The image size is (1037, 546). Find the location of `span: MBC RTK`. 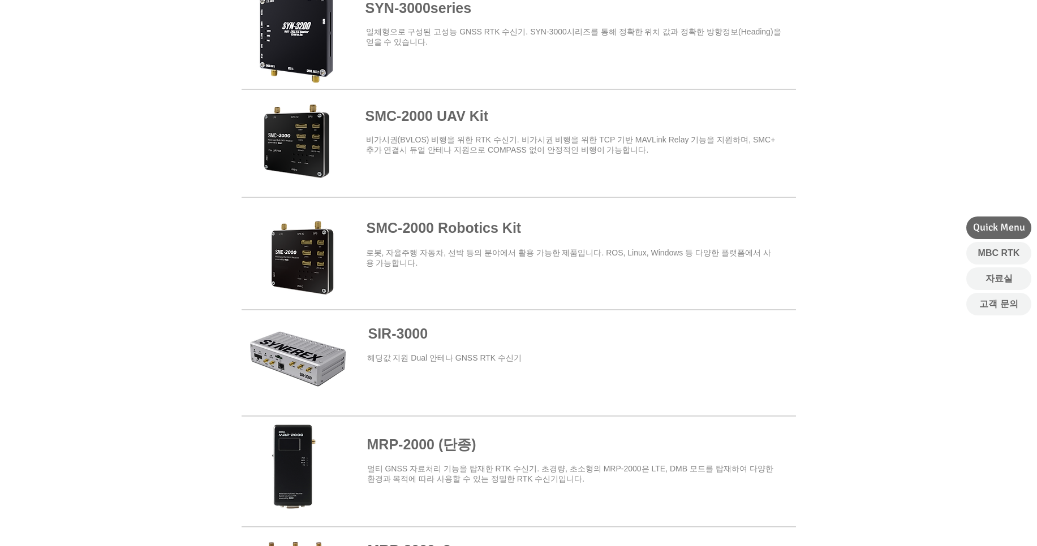

span: MBC RTK is located at coordinates (999, 253).